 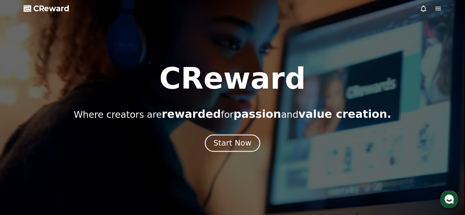 What do you see at coordinates (345, 114) in the screenshot?
I see `span: value creation.` at bounding box center [345, 114].